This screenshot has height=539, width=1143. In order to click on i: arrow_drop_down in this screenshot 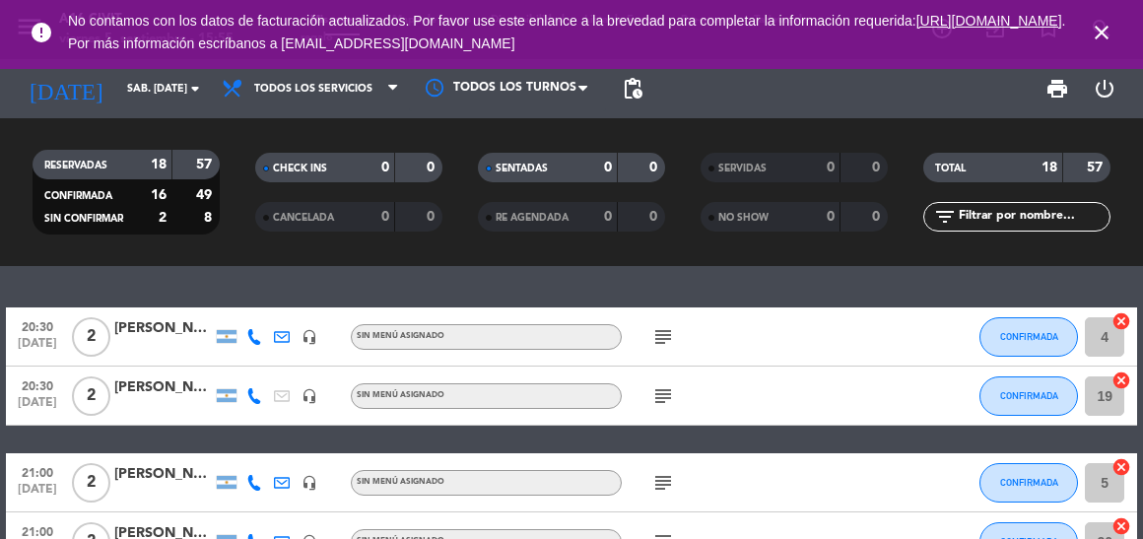, I will do `click(195, 89)`.